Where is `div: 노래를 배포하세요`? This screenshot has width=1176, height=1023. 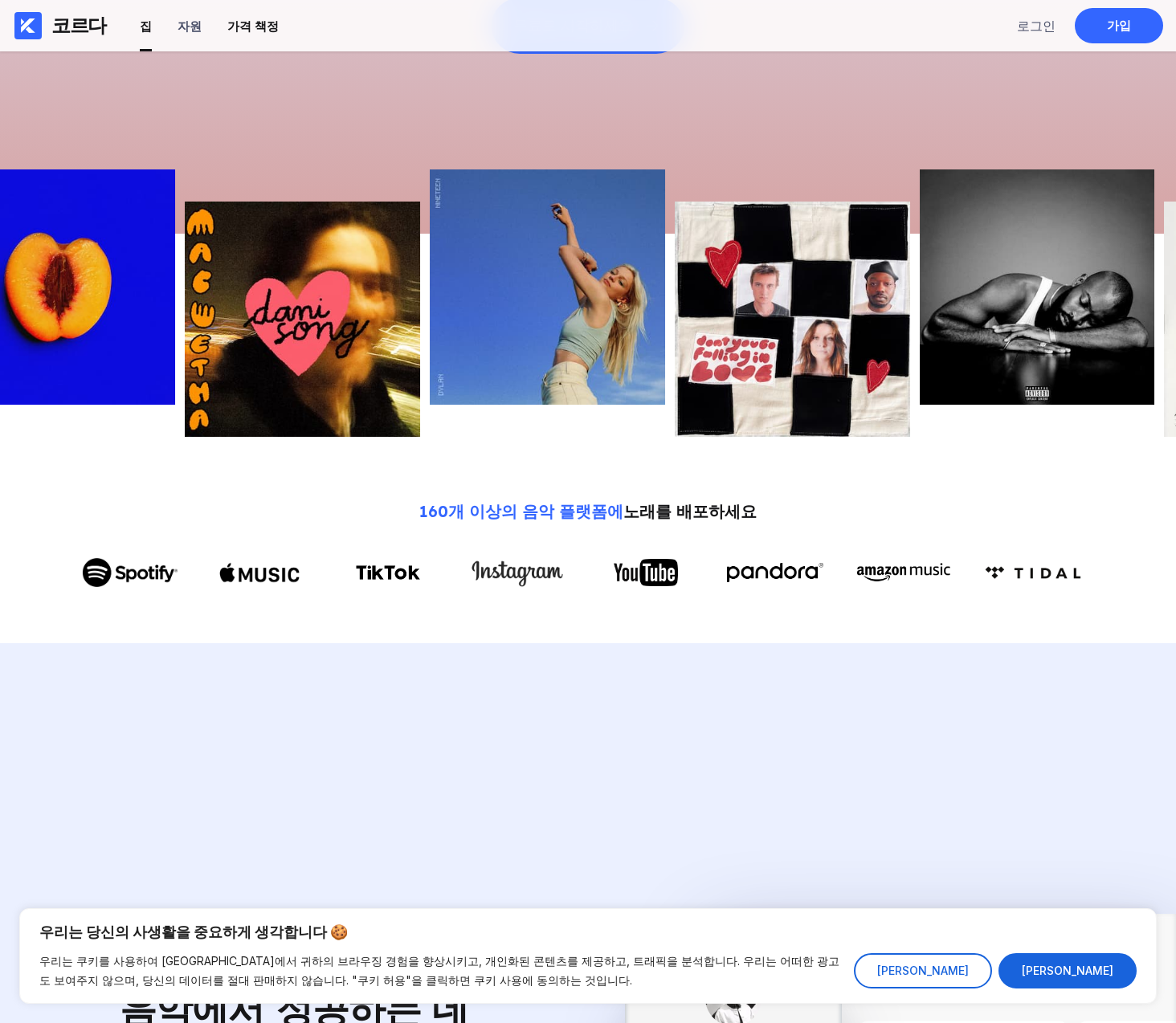
div: 노래를 배포하세요 is located at coordinates (588, 512).